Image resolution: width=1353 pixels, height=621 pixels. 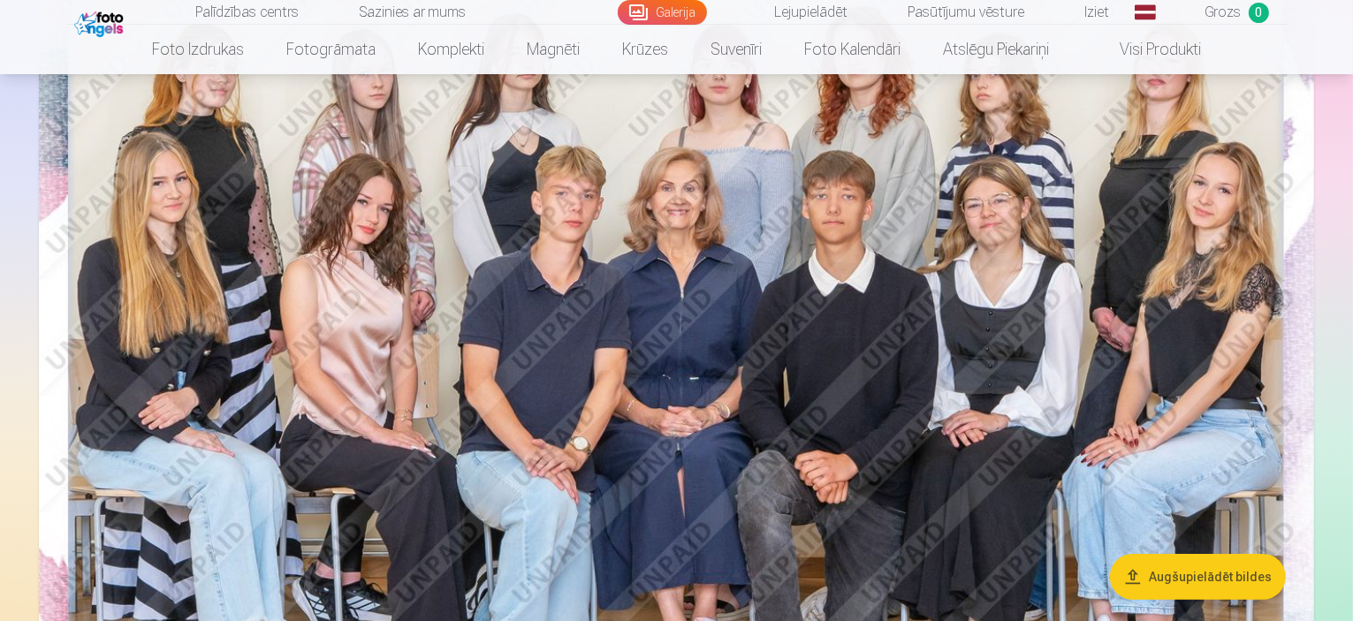 What do you see at coordinates (101, 22) in the screenshot?
I see `img: /fa1` at bounding box center [101, 22].